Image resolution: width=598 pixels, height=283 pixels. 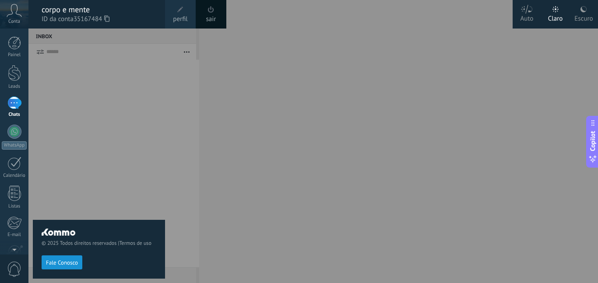 What do you see at coordinates (62, 262) in the screenshot?
I see `span: Fale Conosco` at bounding box center [62, 262].